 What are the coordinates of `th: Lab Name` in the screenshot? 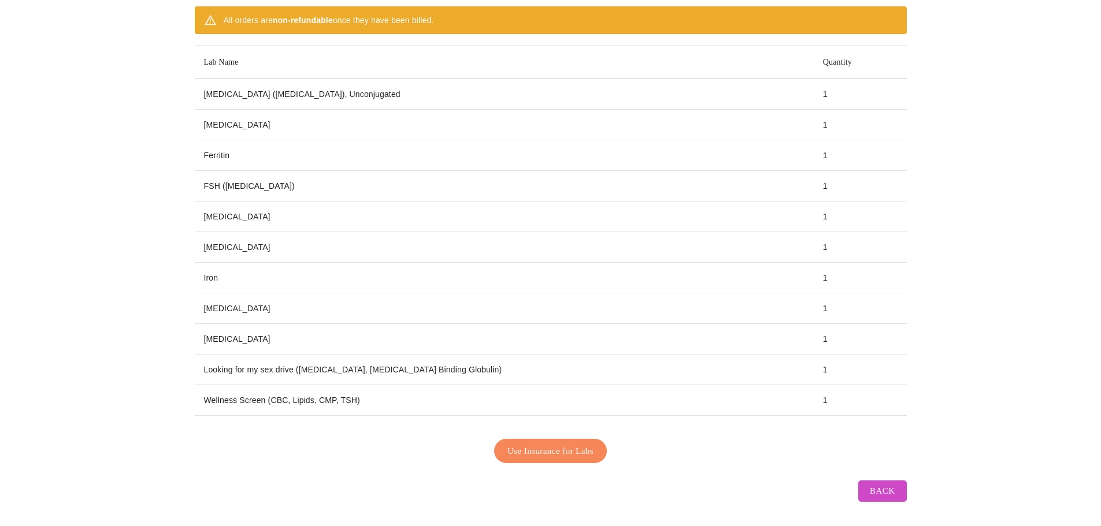 It's located at (504, 62).